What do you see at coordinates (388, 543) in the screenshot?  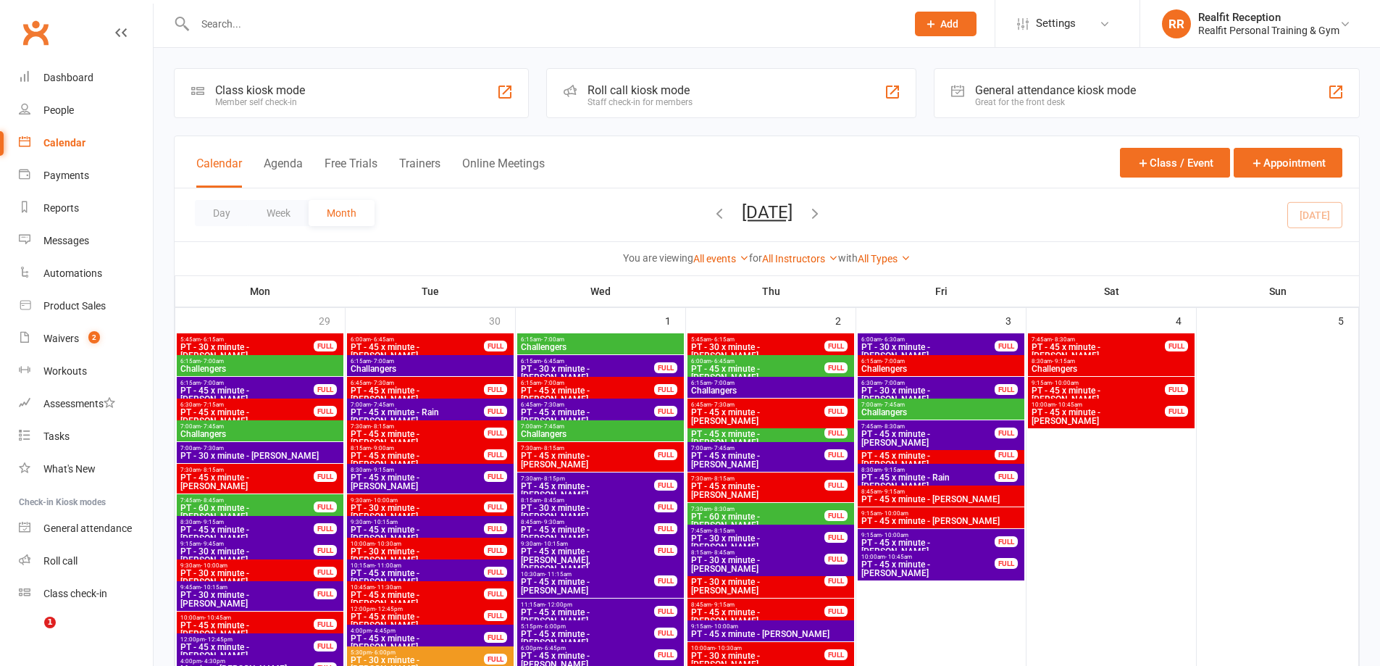 I see `span: - 10:30am` at bounding box center [388, 543].